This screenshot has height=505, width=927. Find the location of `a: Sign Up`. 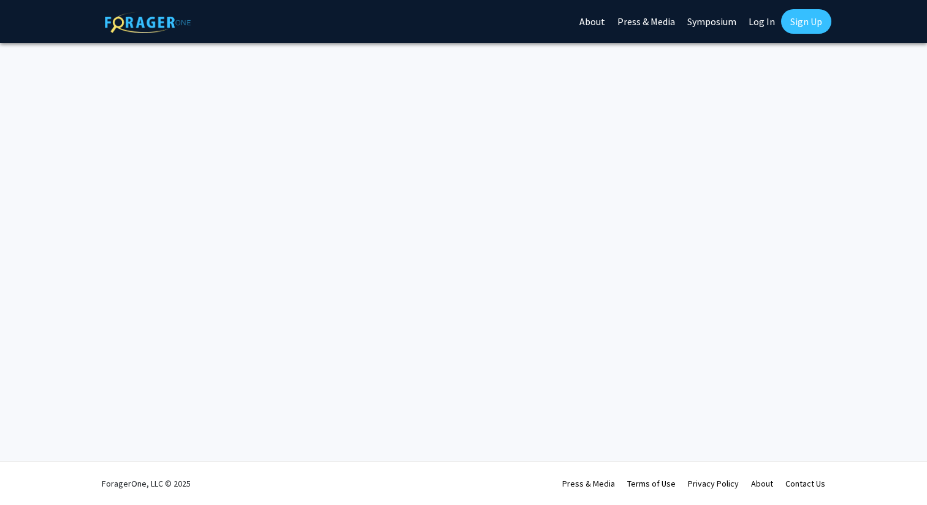

a: Sign Up is located at coordinates (806, 21).